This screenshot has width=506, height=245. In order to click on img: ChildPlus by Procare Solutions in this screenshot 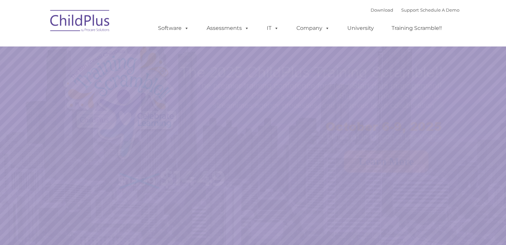, I will do `click(80, 22)`.